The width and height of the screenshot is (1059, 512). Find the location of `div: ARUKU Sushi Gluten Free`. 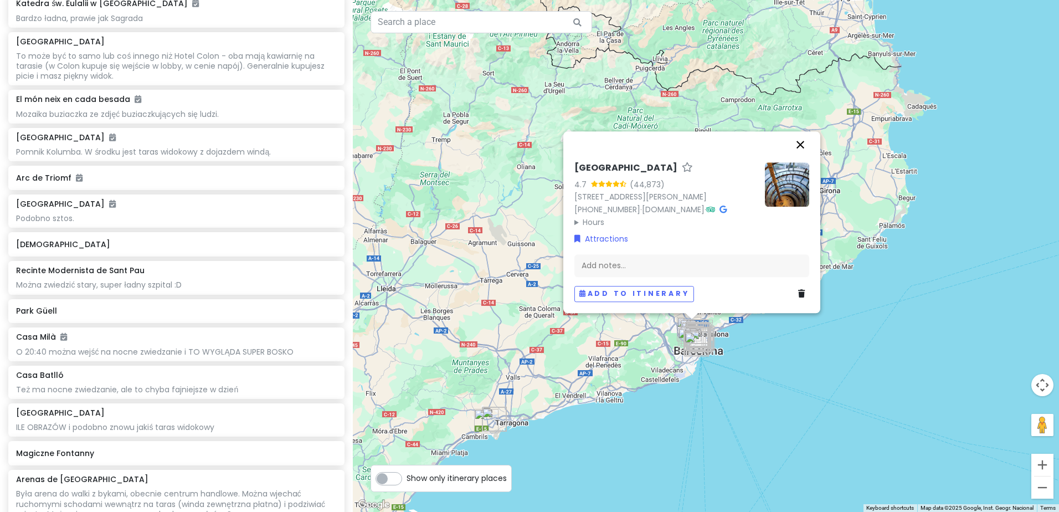

div: ARUKU Sushi Gluten Free is located at coordinates (699, 335).